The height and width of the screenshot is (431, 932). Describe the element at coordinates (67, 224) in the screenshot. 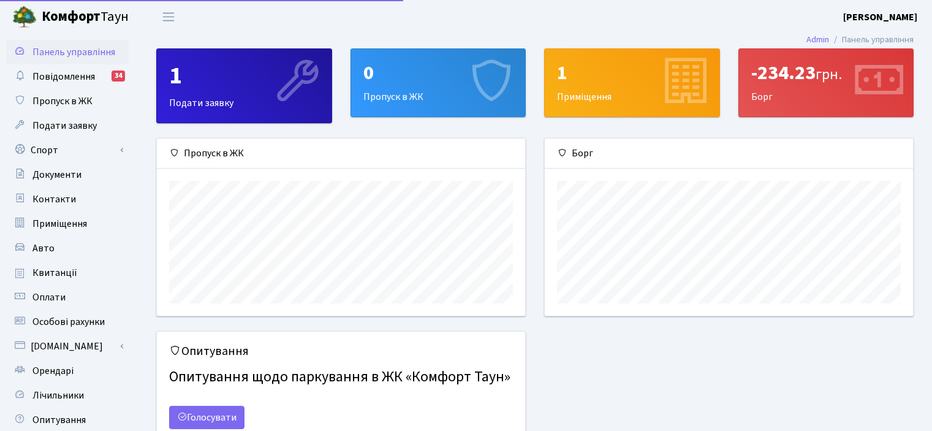

I see `a: Приміщення` at that location.